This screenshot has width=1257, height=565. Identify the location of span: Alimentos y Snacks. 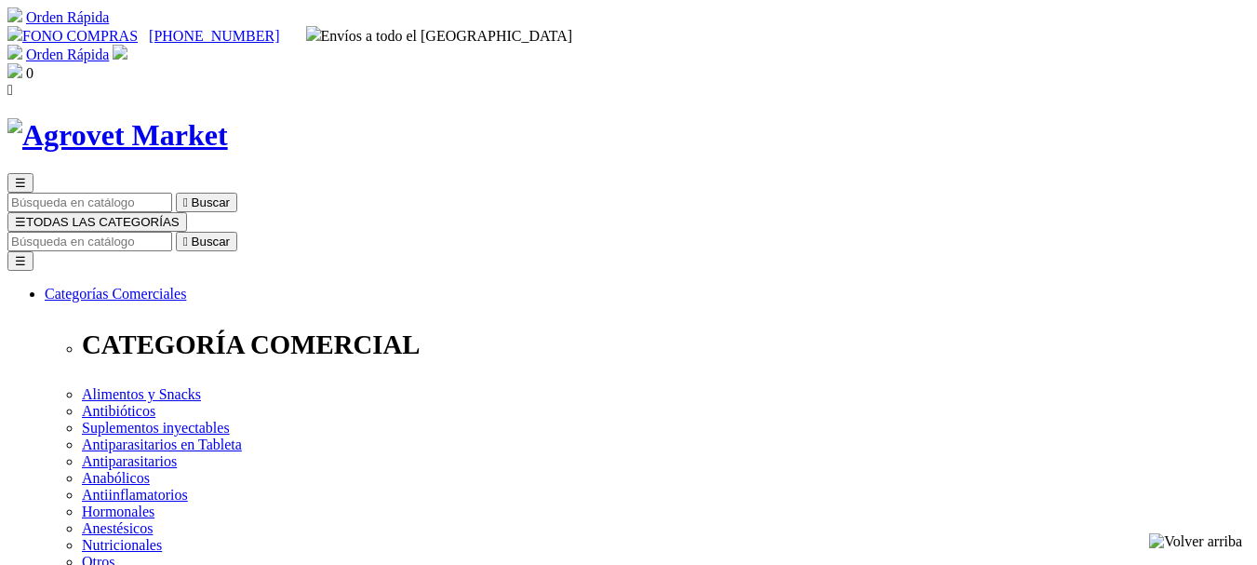
(141, 393).